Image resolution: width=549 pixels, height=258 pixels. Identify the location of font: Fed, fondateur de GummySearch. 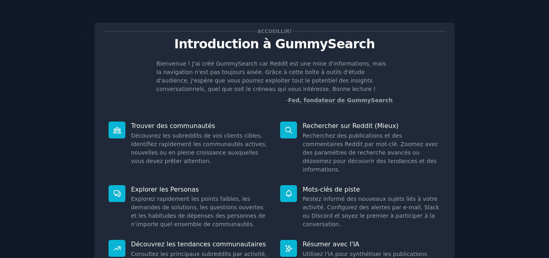
(340, 100).